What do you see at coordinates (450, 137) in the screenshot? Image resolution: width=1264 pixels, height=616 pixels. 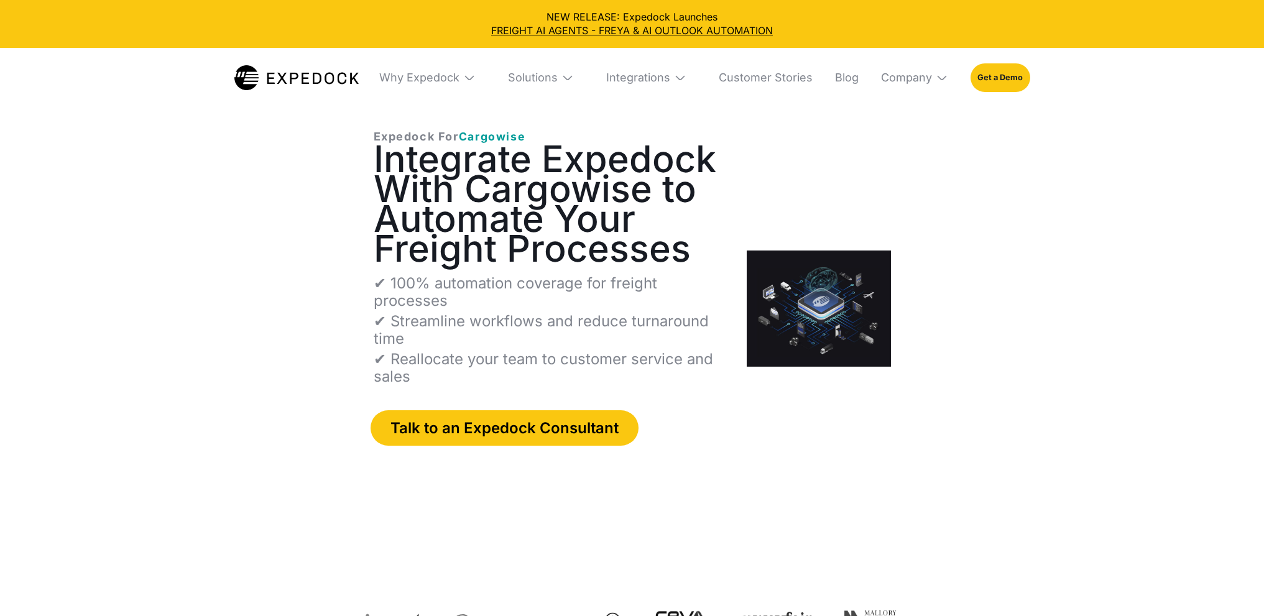 I see `p: Expedock For` at bounding box center [450, 137].